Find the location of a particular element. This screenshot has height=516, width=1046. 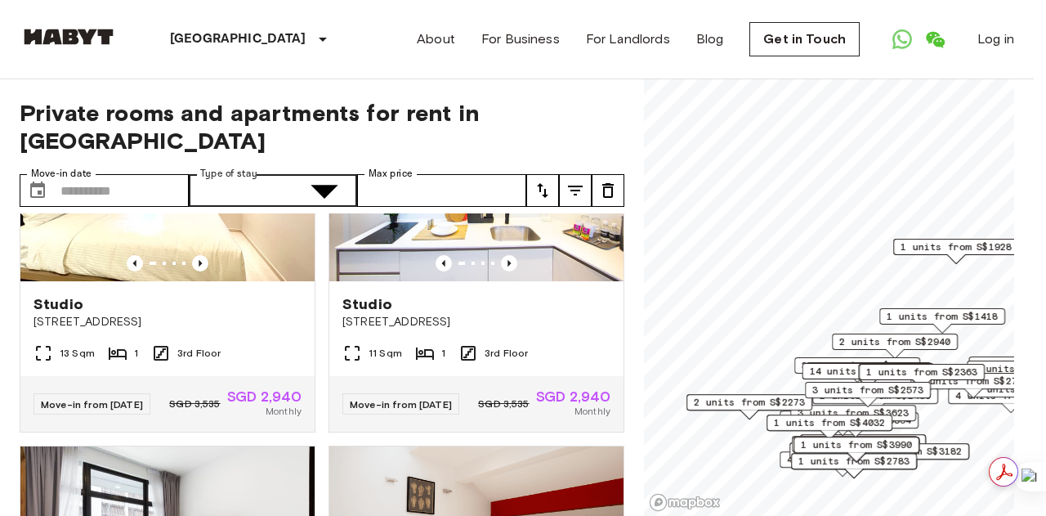

a: Log in is located at coordinates (995, 39).